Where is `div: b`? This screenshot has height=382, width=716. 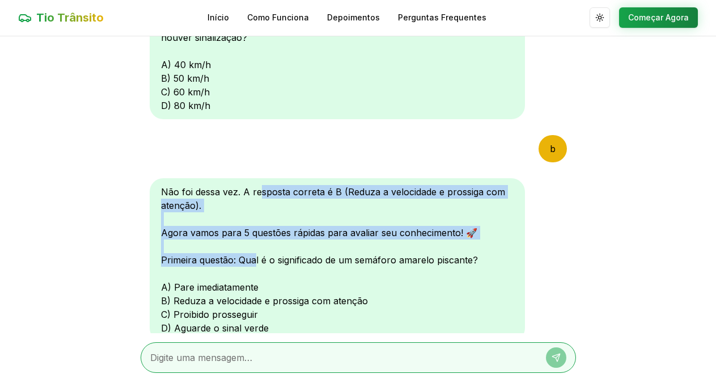 div: b is located at coordinates (553, 149).